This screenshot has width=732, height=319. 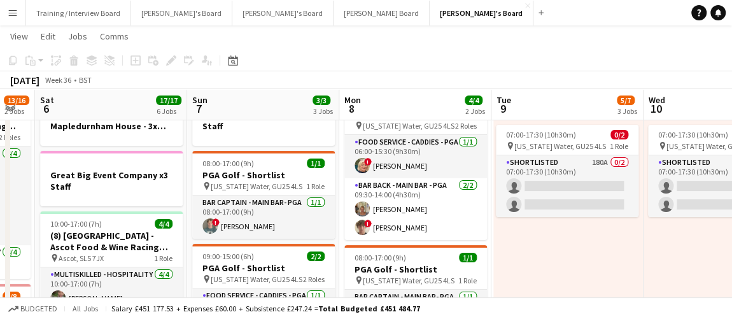 What do you see at coordinates (656, 100) in the screenshot?
I see `span: Wed` at bounding box center [656, 100].